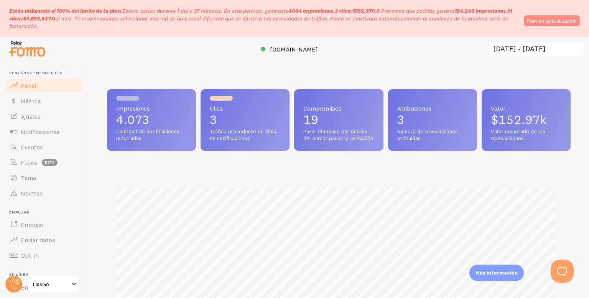 The height and width of the screenshot is (298, 589). What do you see at coordinates (53, 284) in the screenshot?
I see `a: LissGo` at bounding box center [53, 284].